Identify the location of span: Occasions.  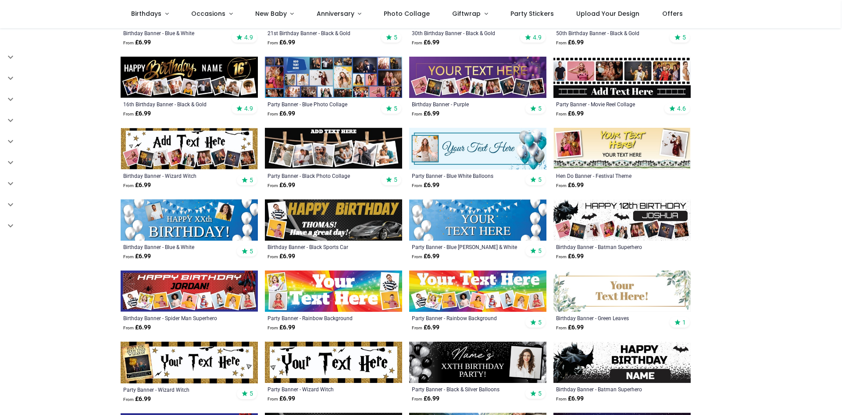
(208, 14).